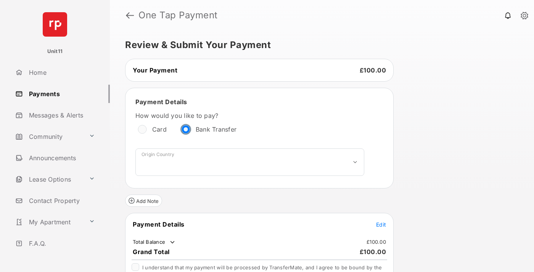 The image size is (534, 272). Describe the element at coordinates (178, 15) in the screenshot. I see `strong: One Tap Payment` at that location.